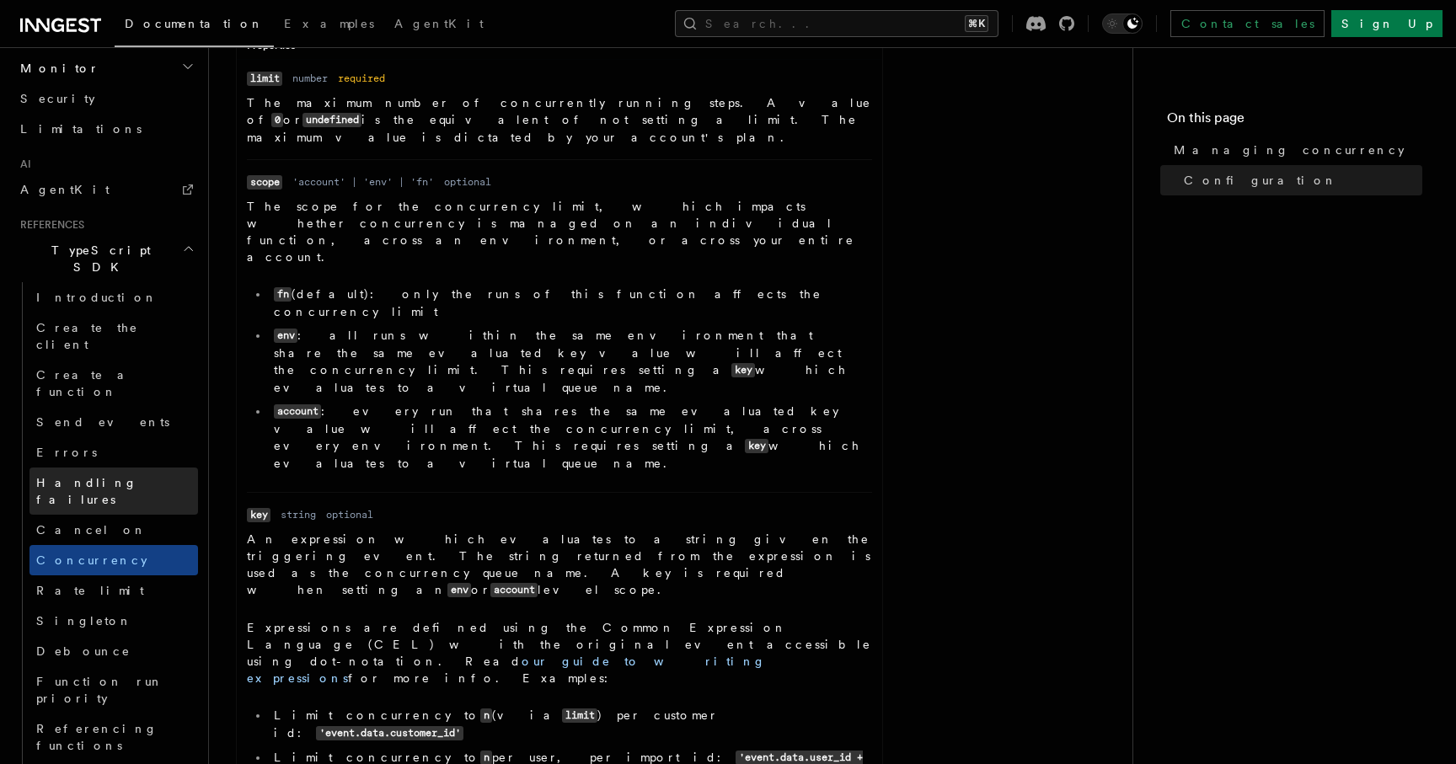 The image size is (1456, 764). What do you see at coordinates (114, 651) in the screenshot?
I see `a: Debounce` at bounding box center [114, 651].